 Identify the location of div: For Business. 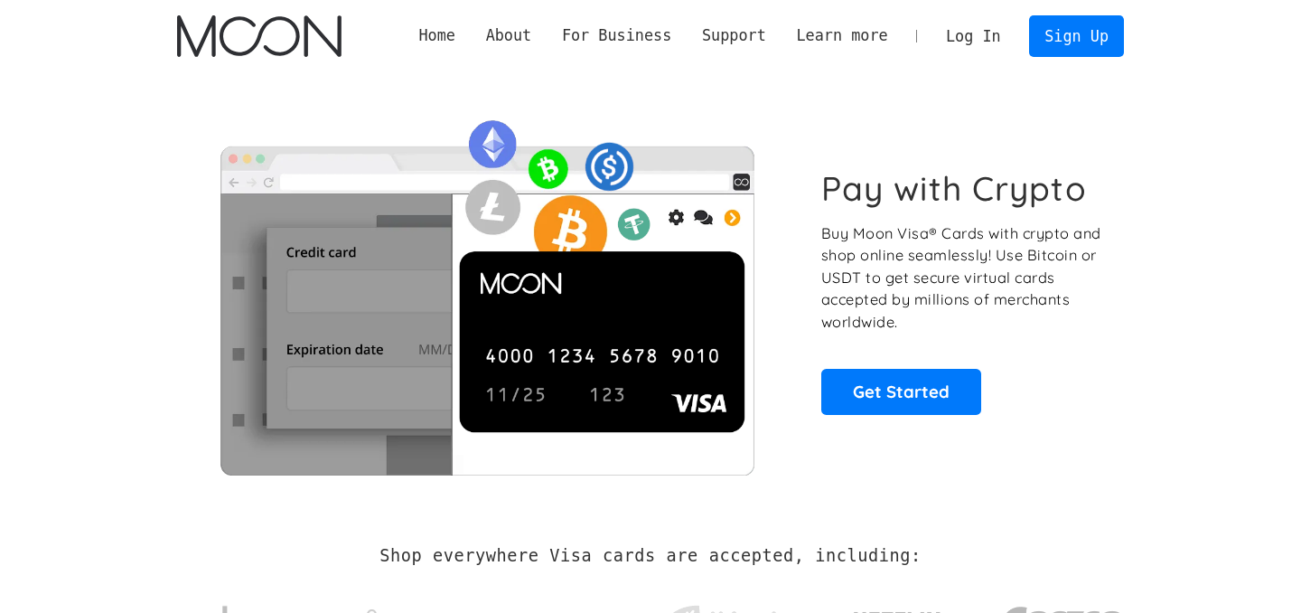
(616, 35).